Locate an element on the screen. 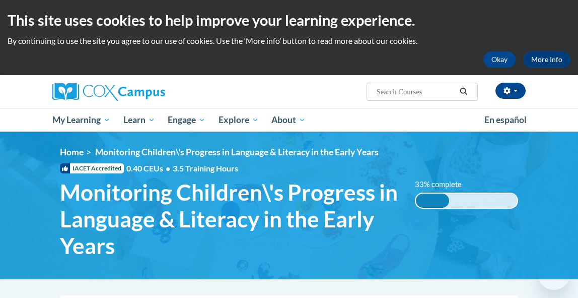 Image resolution: width=578 pixels, height=298 pixels. span: 0.40 CEUs is located at coordinates (150, 168).